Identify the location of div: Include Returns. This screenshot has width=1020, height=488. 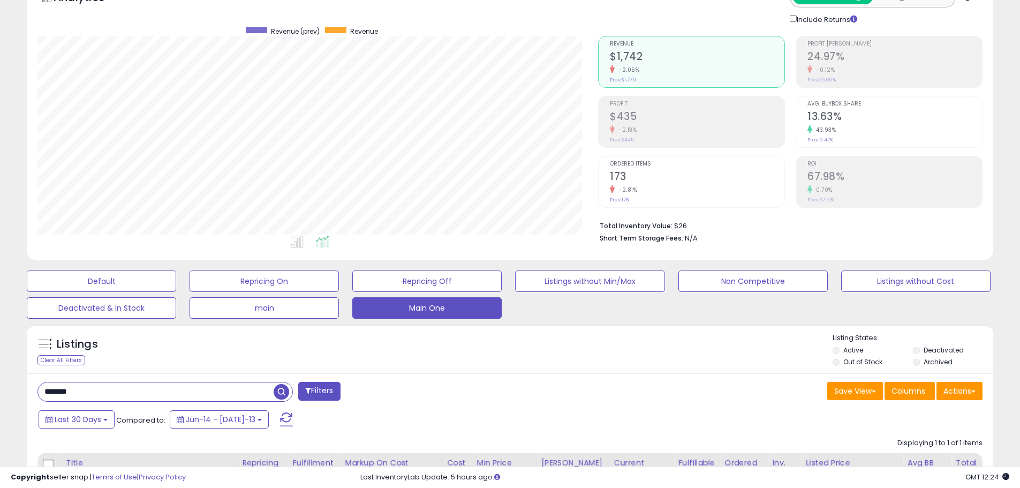
(826, 19).